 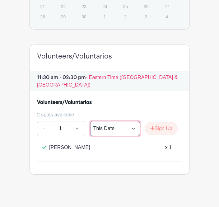 I want to click on p: 28, so click(x=42, y=16).